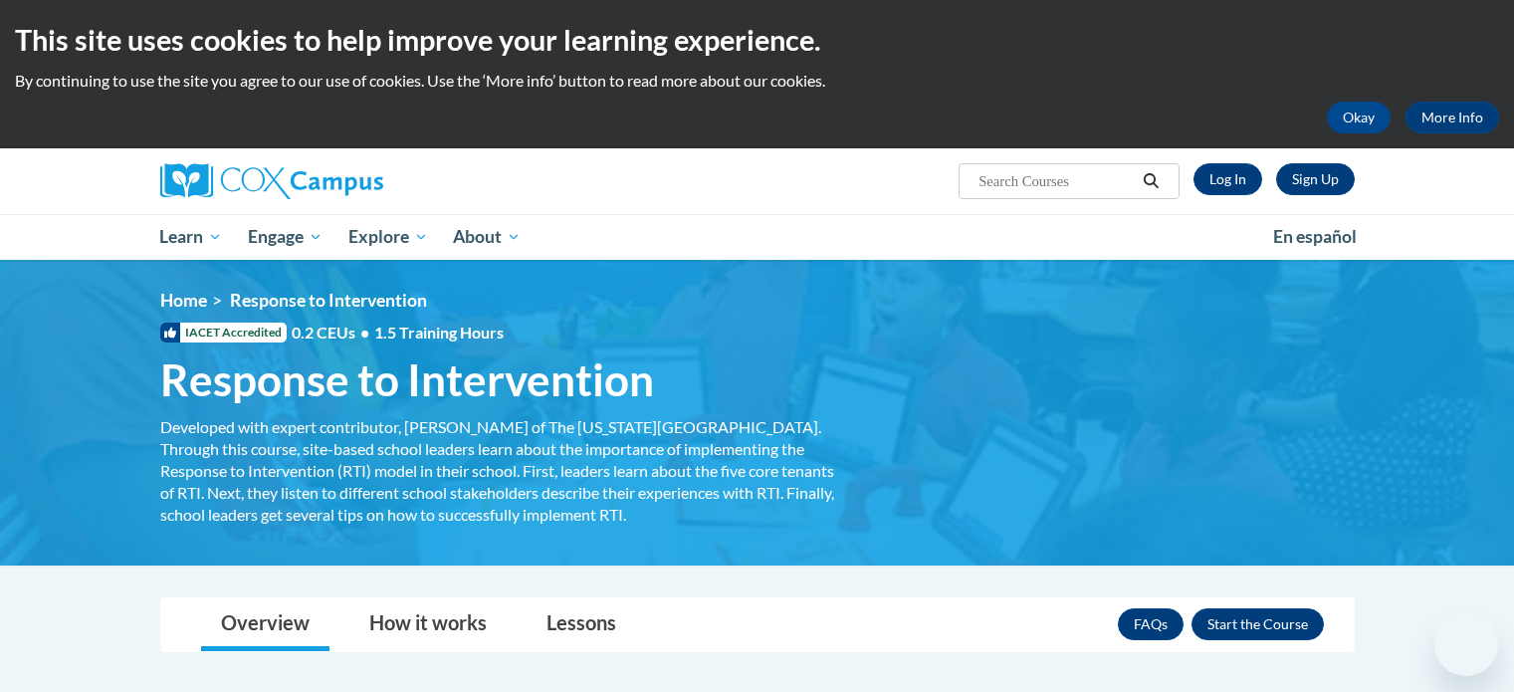 The image size is (1514, 692). I want to click on button: Enroll, so click(1258, 624).